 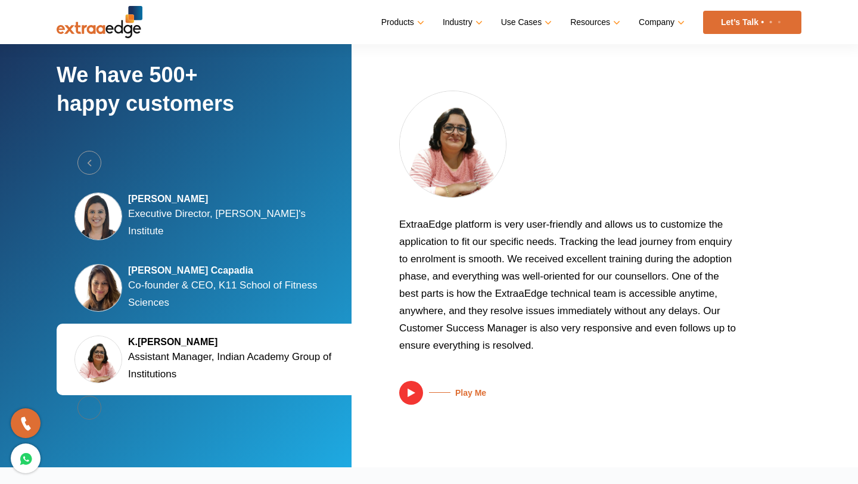 What do you see at coordinates (235, 365) in the screenshot?
I see `p: Assistant Manager, Indian Academy Group of Institutions` at bounding box center [235, 365].